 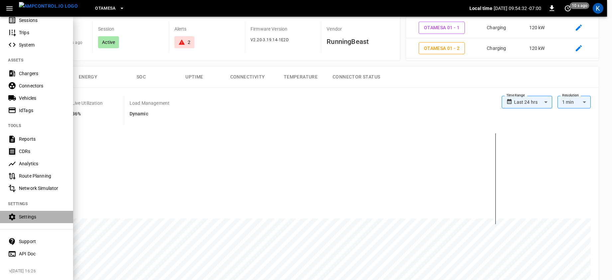 I want to click on div: Reports, so click(x=42, y=139).